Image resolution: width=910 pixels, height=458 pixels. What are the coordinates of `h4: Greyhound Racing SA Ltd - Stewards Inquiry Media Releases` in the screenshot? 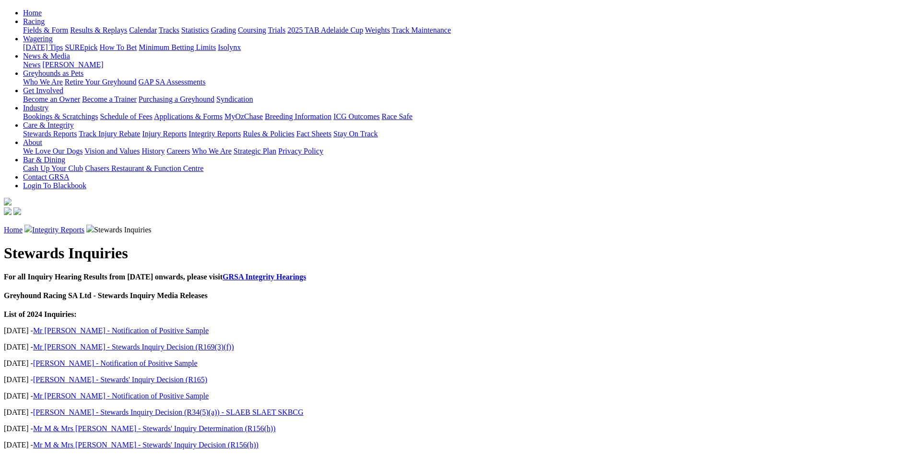 It's located at (455, 296).